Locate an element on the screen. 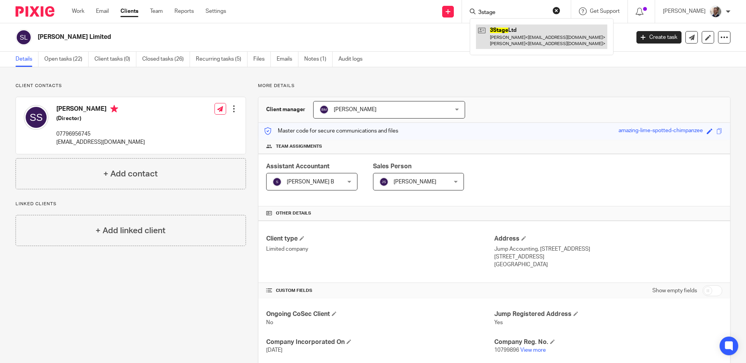 The image size is (746, 363). a: Details is located at coordinates (27, 59).